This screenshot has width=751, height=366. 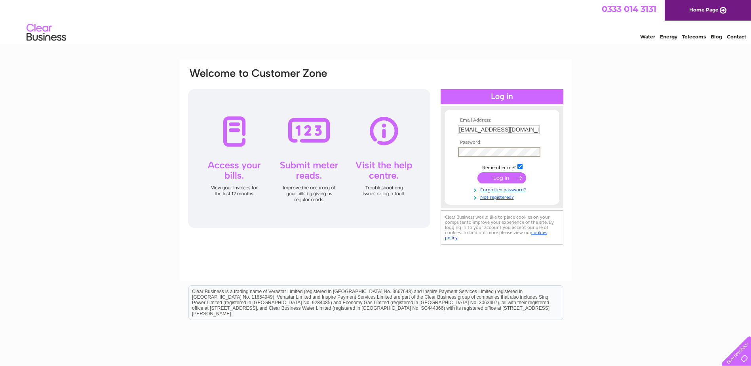 I want to click on a: 0333 014 3131, so click(x=629, y=9).